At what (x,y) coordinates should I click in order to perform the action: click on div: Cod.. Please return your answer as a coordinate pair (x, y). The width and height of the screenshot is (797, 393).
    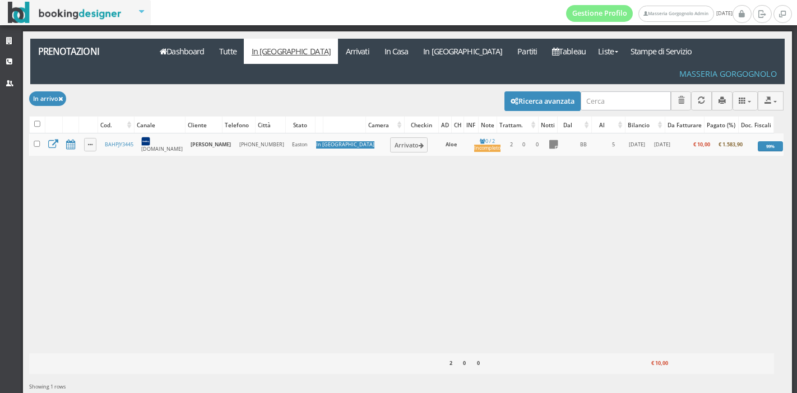
    Looking at the image, I should click on (116, 125).